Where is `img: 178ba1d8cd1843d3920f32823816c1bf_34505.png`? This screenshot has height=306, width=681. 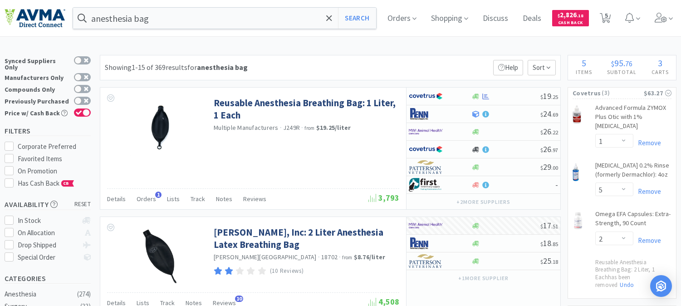 img: 178ba1d8cd1843d3920f32823816c1bf_34505.png is located at coordinates (576, 114).